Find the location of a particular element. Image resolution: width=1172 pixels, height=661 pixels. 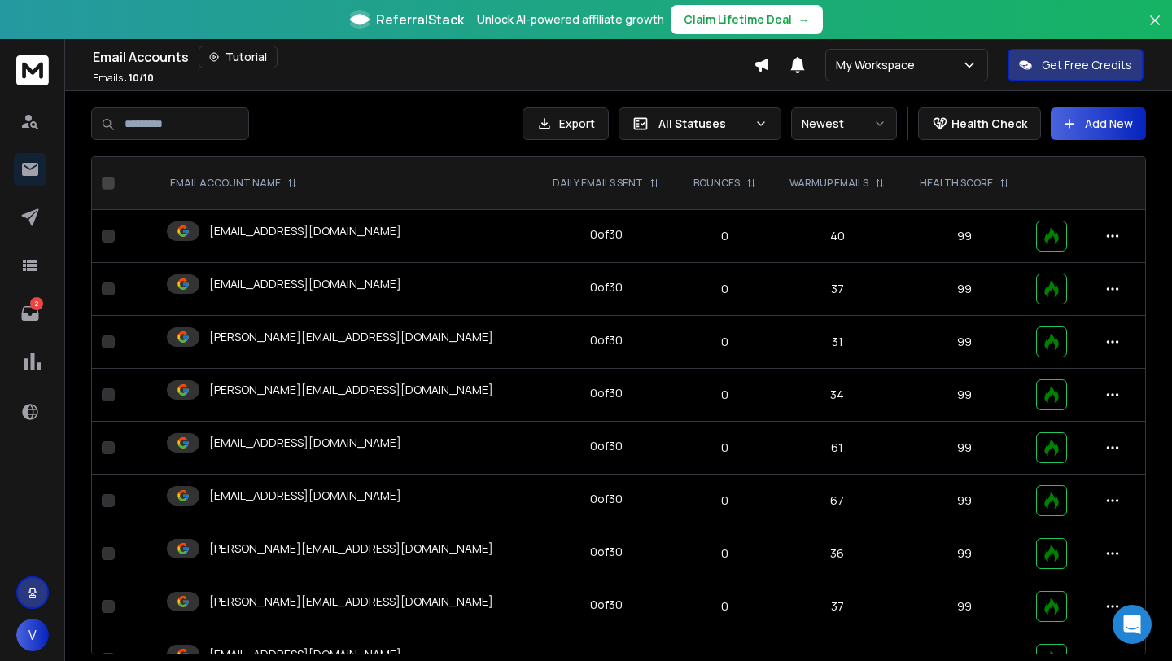

a: 2 is located at coordinates (30, 313).